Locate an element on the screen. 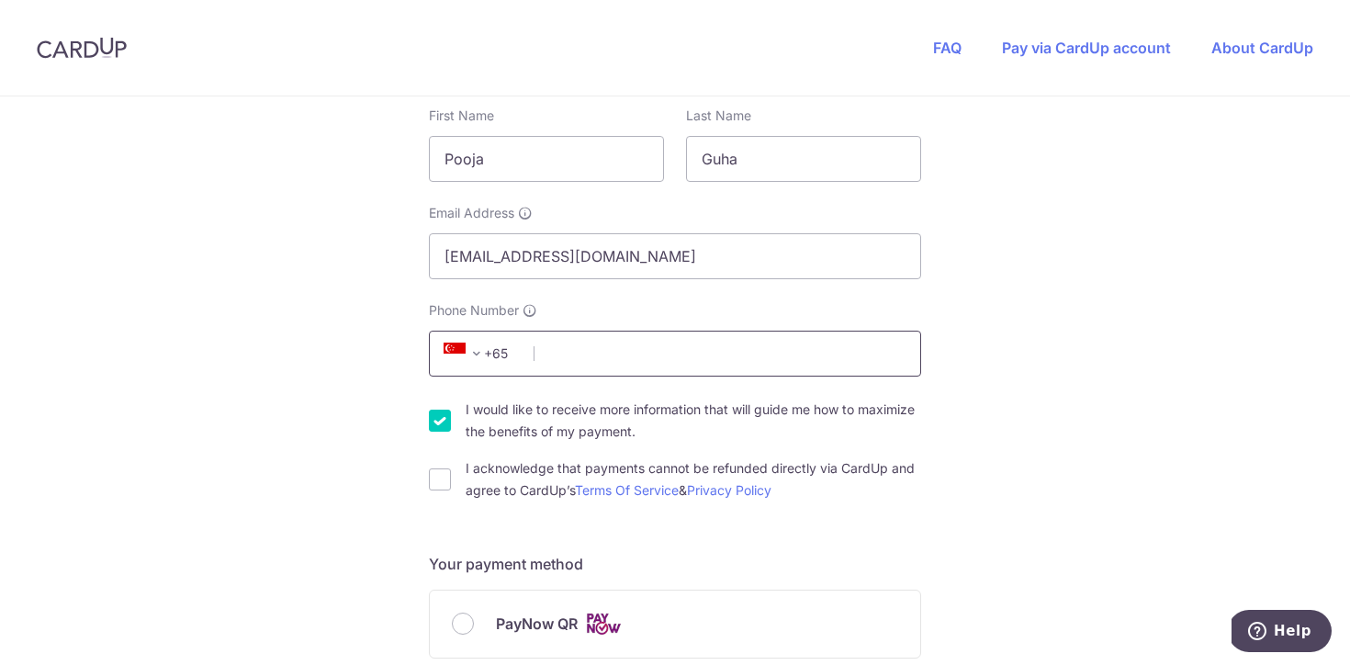 The image size is (1350, 665). label: First Name is located at coordinates (461, 116).